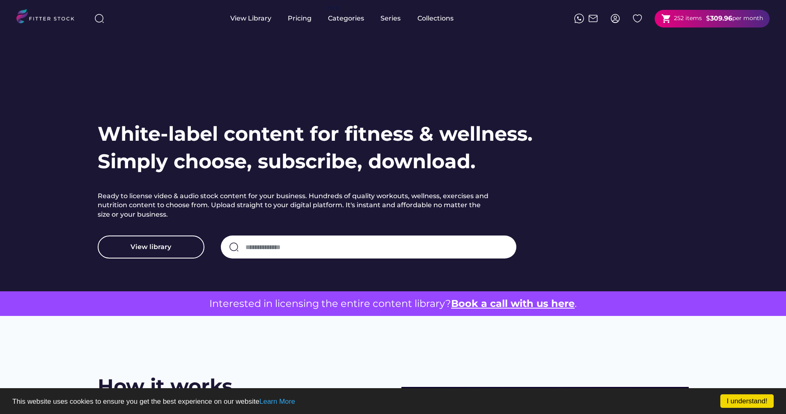 The width and height of the screenshot is (786, 414). Describe the element at coordinates (333, 8) in the screenshot. I see `div: fvck` at that location.